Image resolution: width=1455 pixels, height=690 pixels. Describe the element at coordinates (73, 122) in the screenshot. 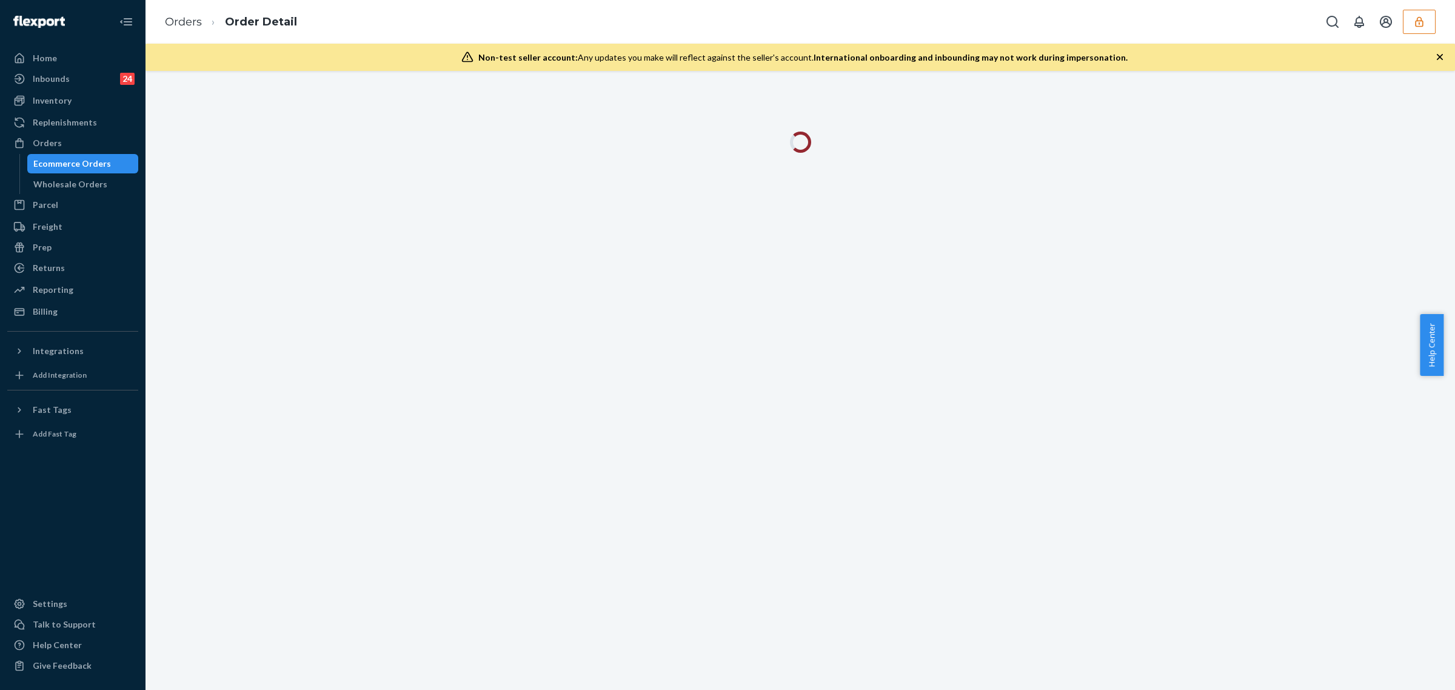

I see `a: Replenishments` at that location.